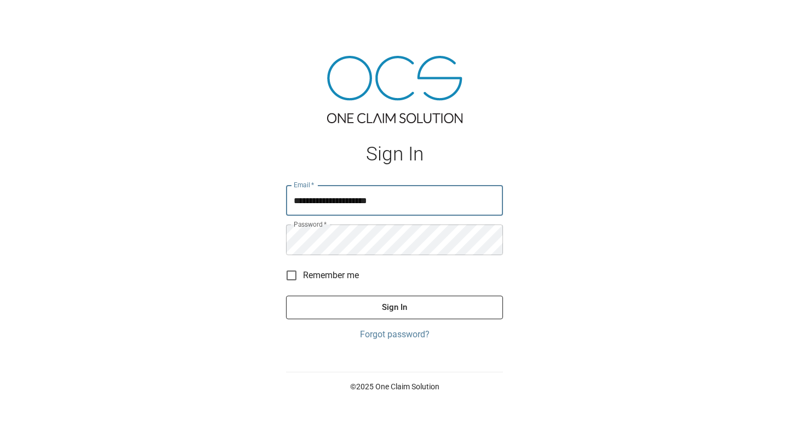 The width and height of the screenshot is (789, 426). Describe the element at coordinates (35, 18) in the screenshot. I see `img: ocs-logo-white-transparent.png` at that location.